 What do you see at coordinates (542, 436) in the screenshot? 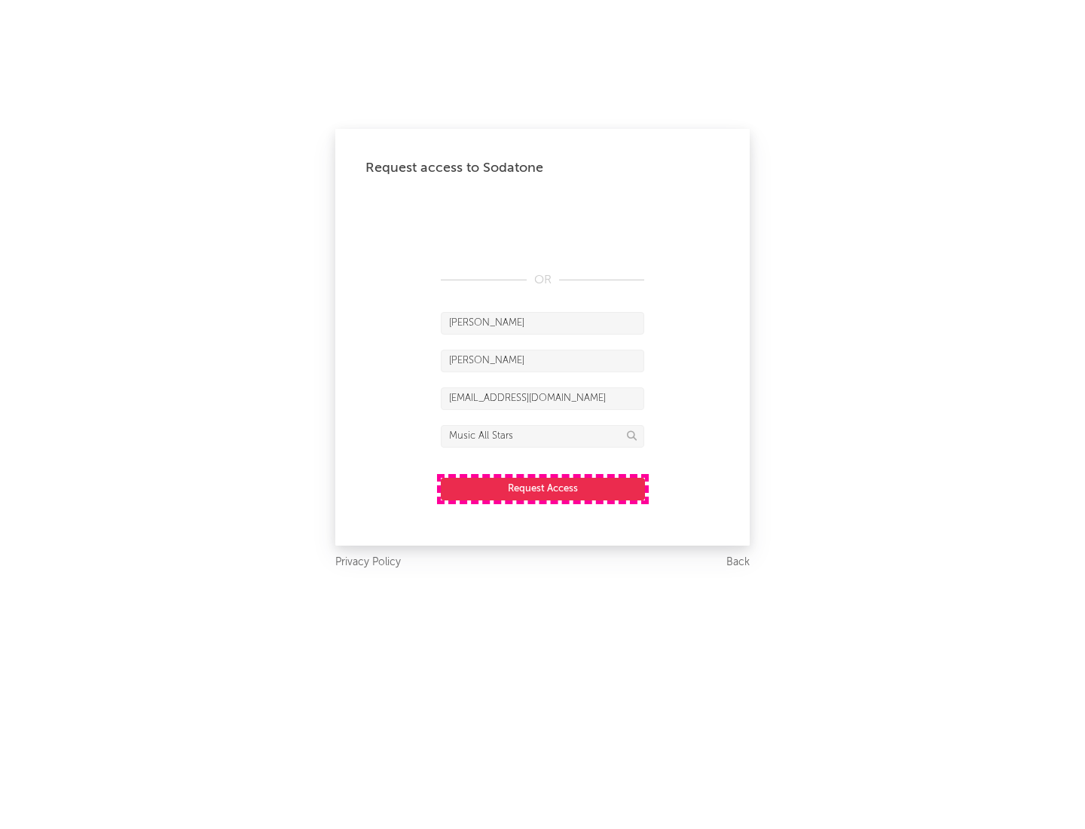
I see `input: Division` at bounding box center [542, 436].